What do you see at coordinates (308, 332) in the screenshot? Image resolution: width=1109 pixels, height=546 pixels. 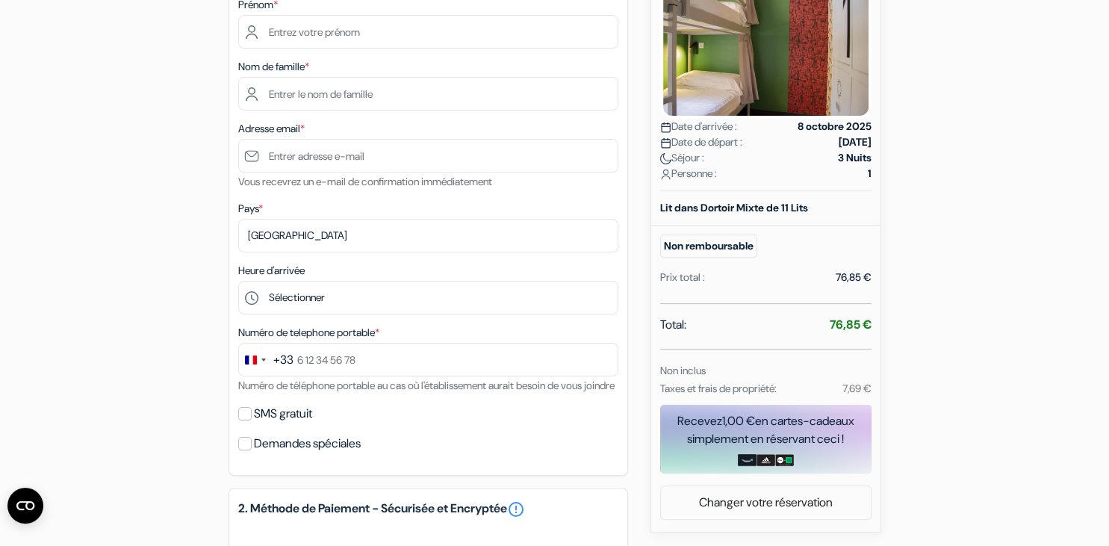 I see `label: Numéro de telephone portable` at bounding box center [308, 332].